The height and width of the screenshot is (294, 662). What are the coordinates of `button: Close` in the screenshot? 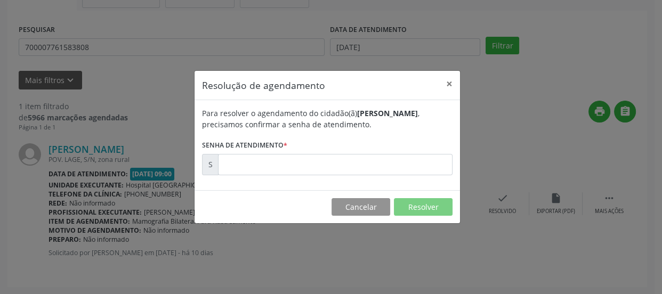 It's located at (450, 84).